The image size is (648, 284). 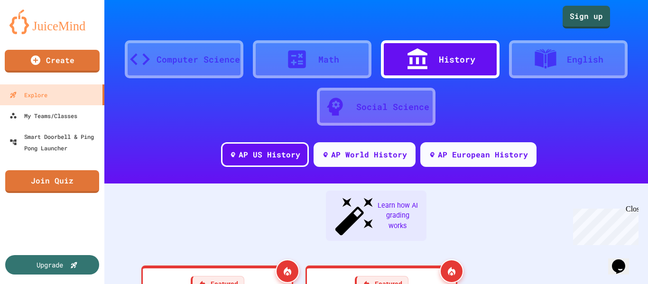 I want to click on div: AP European History, so click(x=483, y=155).